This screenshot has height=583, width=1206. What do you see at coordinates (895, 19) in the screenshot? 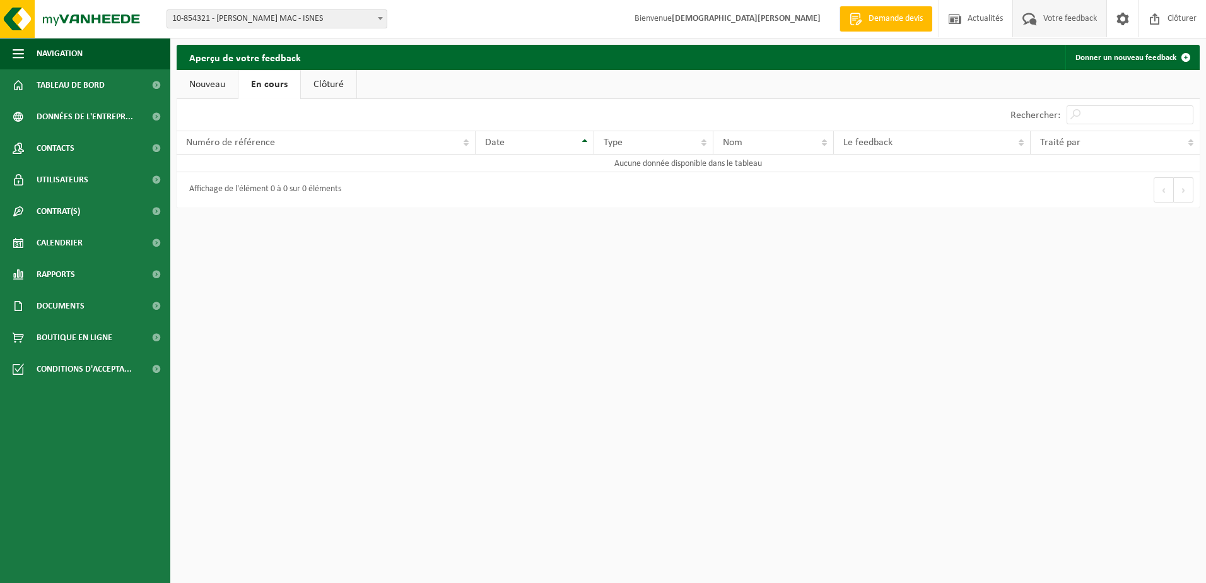
I see `span: Demande devis` at bounding box center [895, 19].